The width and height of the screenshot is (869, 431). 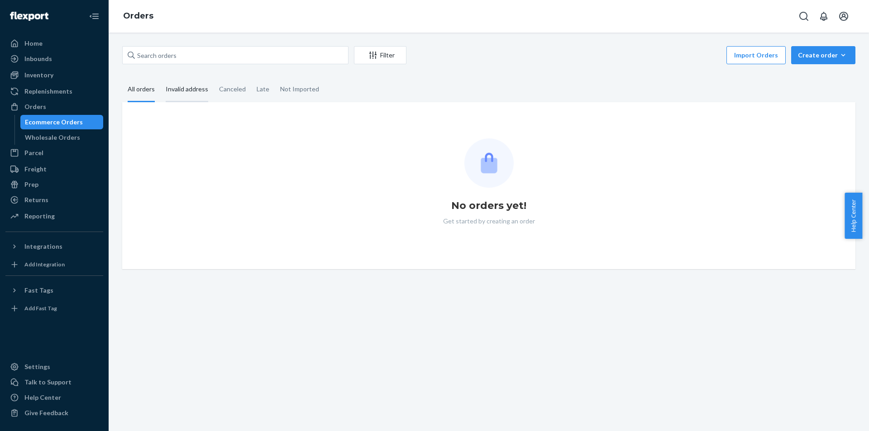 I want to click on span: Support, so click(x=34, y=10).